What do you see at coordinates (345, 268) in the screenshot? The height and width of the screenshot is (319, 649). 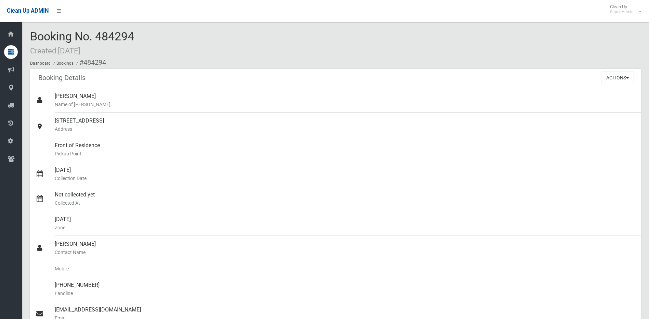 I see `small: Mobile` at bounding box center [345, 268].